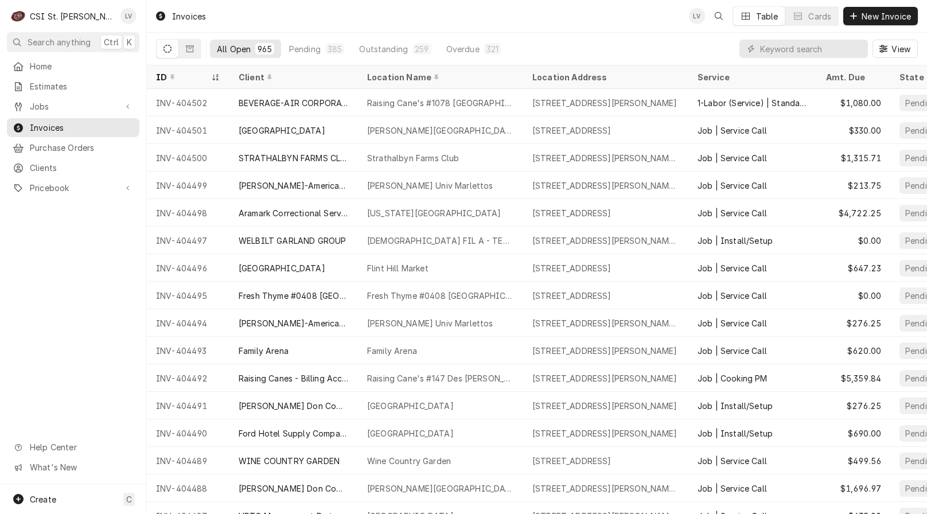 The width and height of the screenshot is (927, 514). What do you see at coordinates (188, 130) in the screenshot?
I see `div: INV-404501` at bounding box center [188, 130].